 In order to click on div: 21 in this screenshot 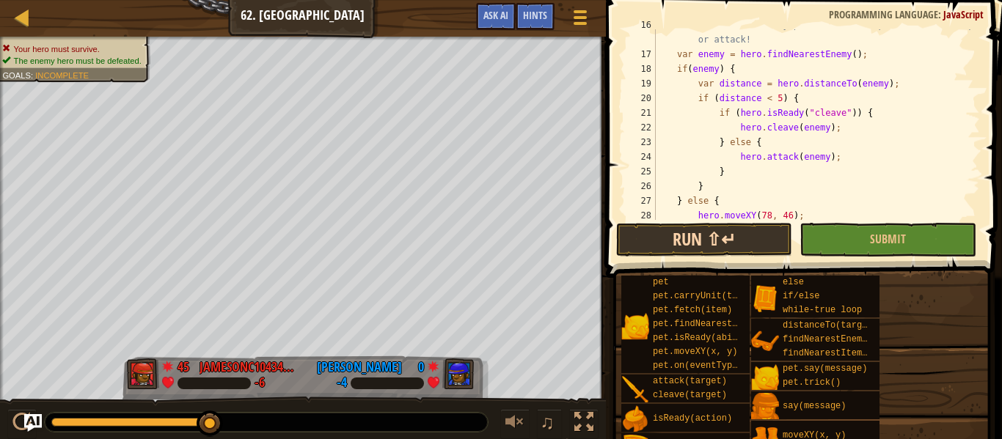, I will do `click(641, 113)`.